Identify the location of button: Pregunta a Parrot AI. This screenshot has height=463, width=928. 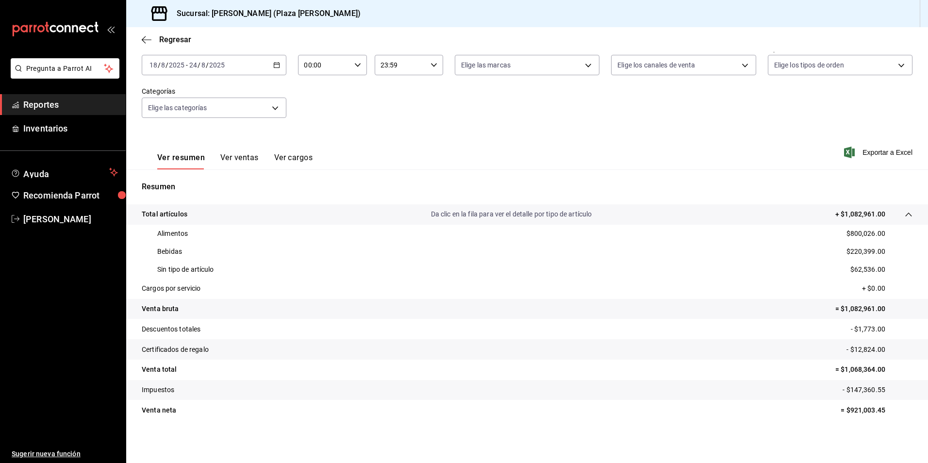
(65, 68).